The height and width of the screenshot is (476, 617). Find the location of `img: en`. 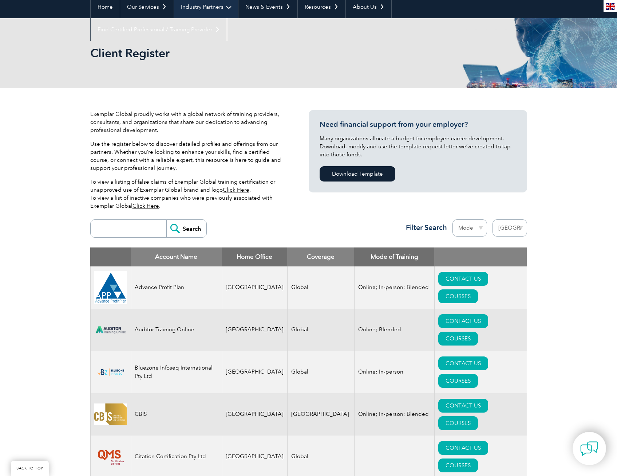

img: en is located at coordinates (610, 6).